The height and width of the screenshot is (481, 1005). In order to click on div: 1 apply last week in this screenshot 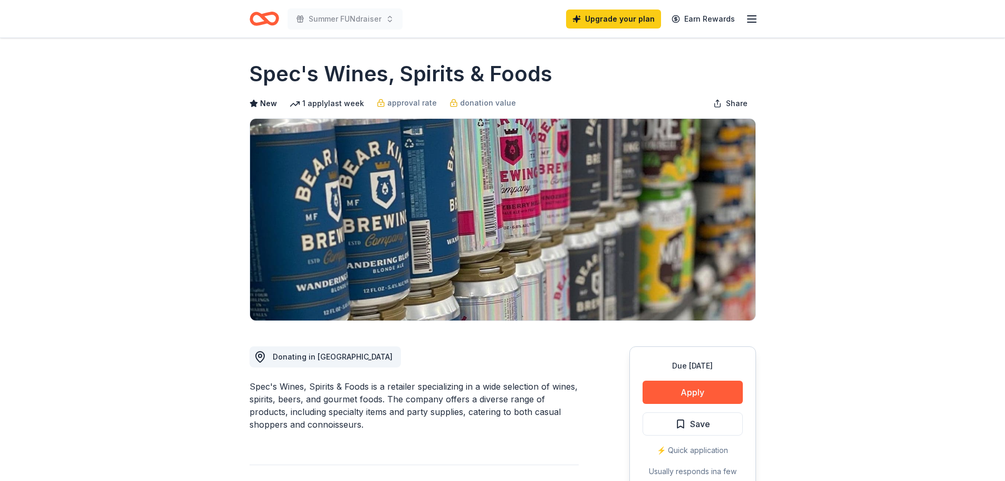, I will do `click(327, 103)`.